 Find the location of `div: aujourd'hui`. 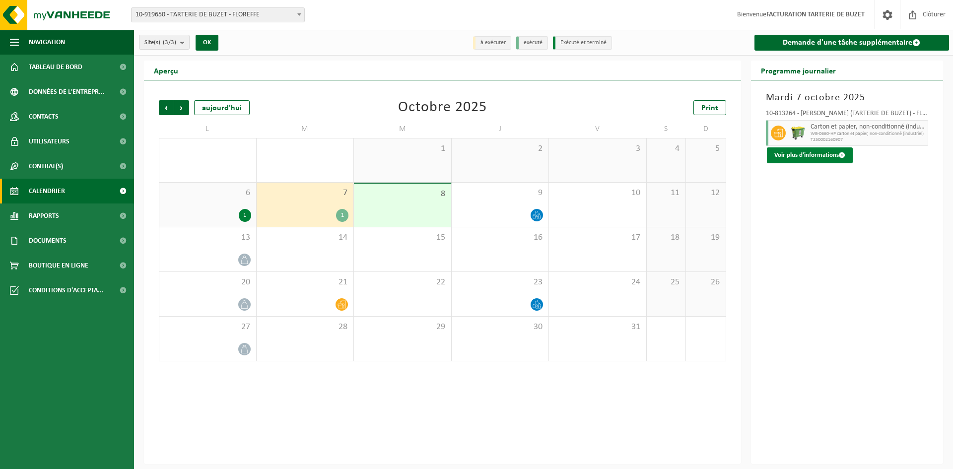

div: aujourd'hui is located at coordinates (222, 108).